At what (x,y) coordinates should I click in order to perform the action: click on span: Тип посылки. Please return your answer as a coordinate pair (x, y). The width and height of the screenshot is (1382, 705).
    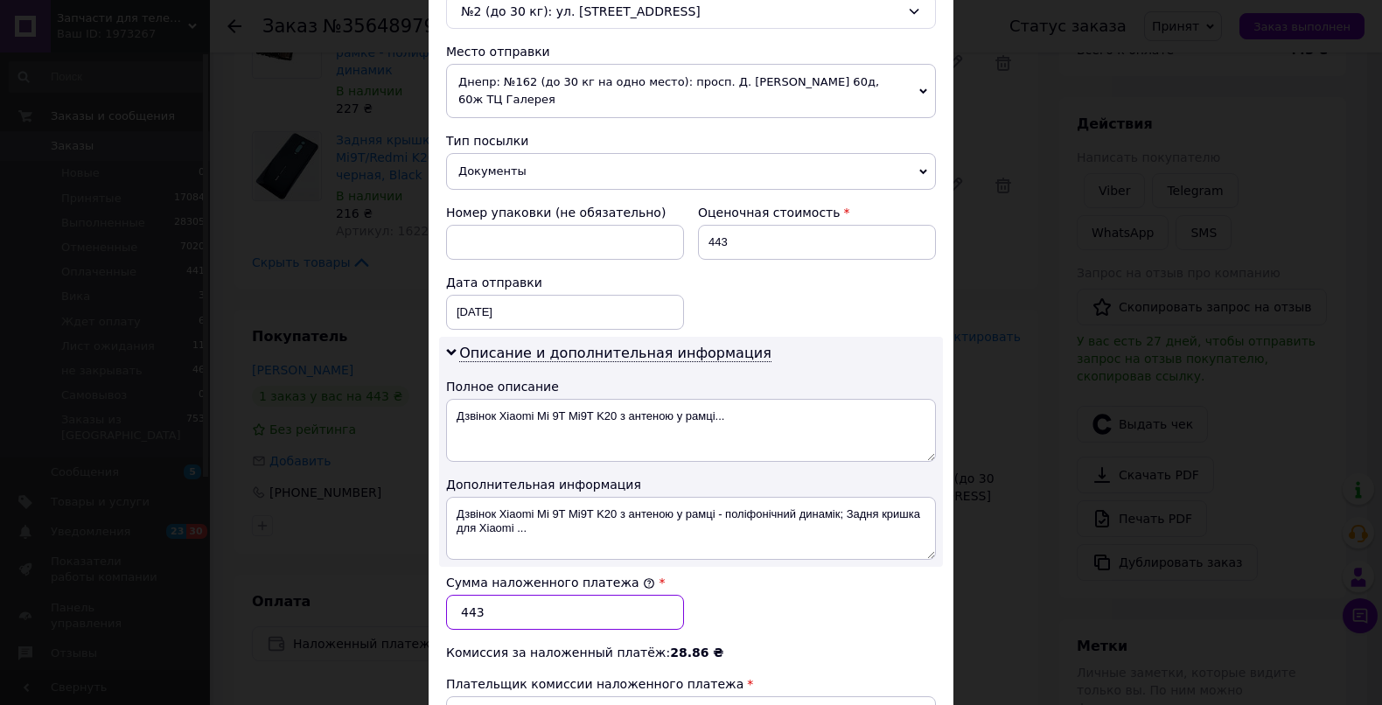
    Looking at the image, I should click on (487, 141).